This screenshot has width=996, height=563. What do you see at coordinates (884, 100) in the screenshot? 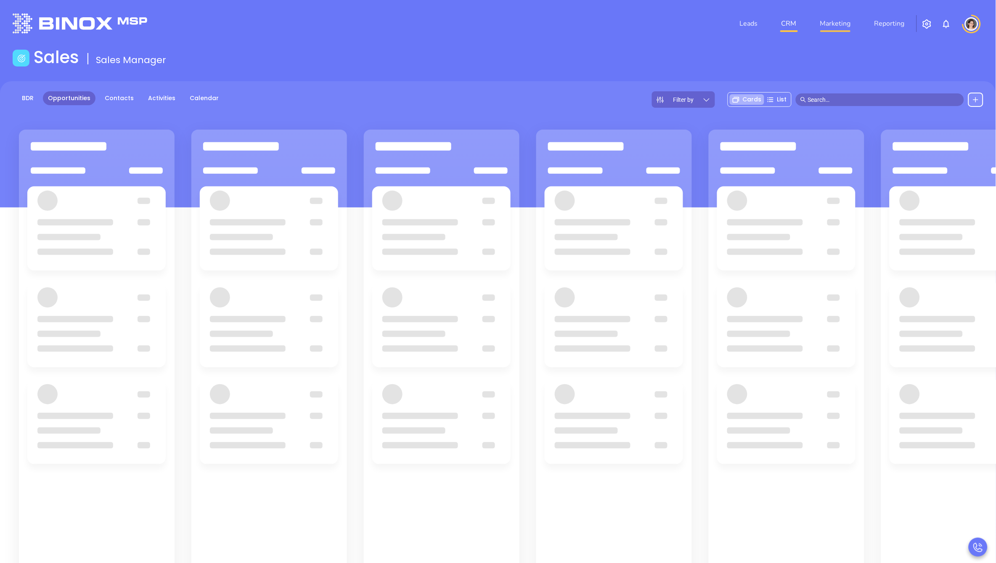
I see `input: Search…` at bounding box center [884, 100].